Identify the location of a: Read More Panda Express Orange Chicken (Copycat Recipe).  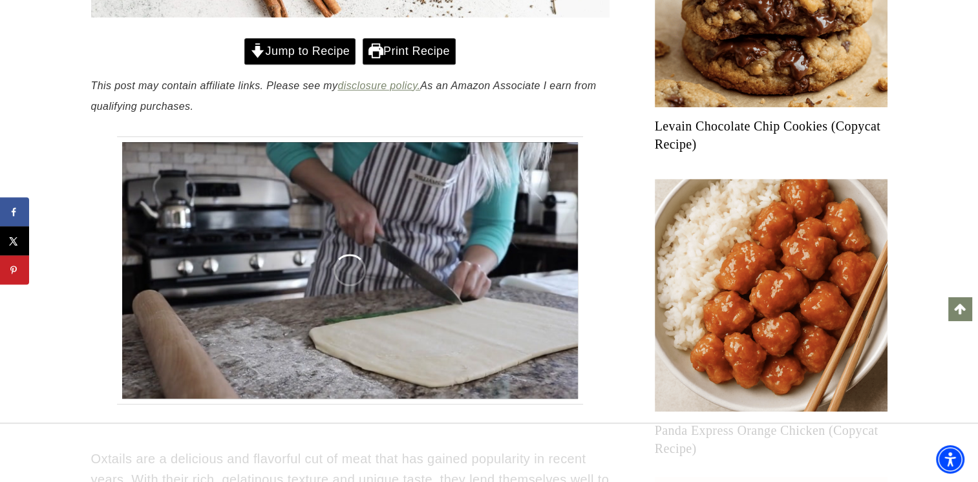
(771, 295).